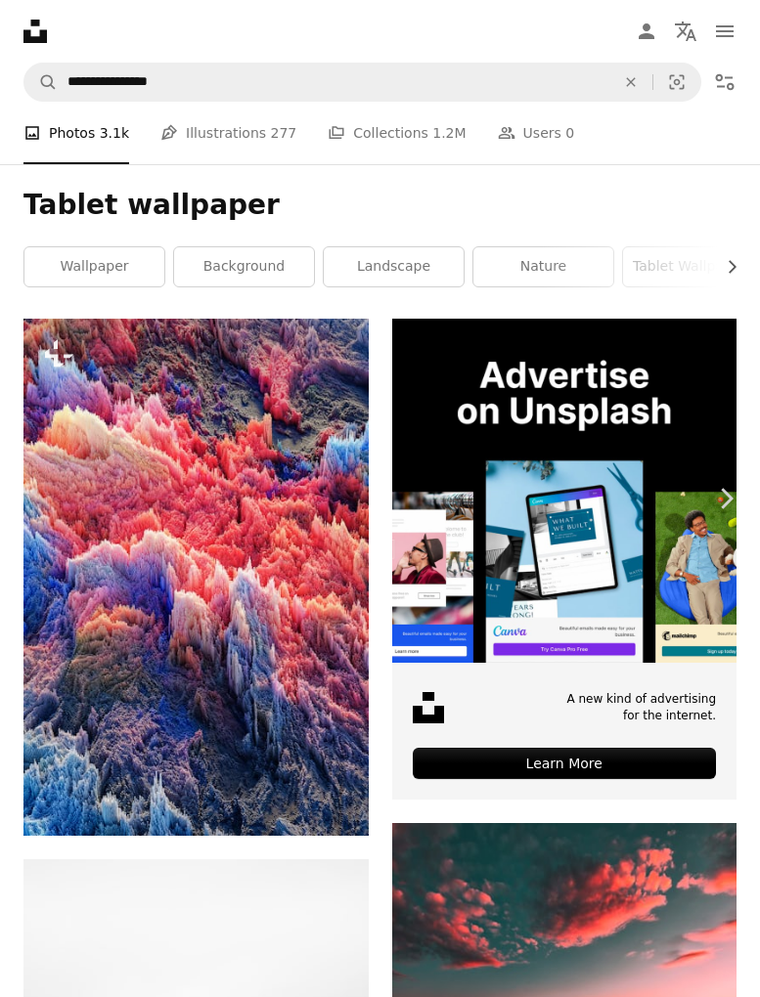 The width and height of the screenshot is (760, 997). I want to click on h1: Tablet wallpaper, so click(379, 205).